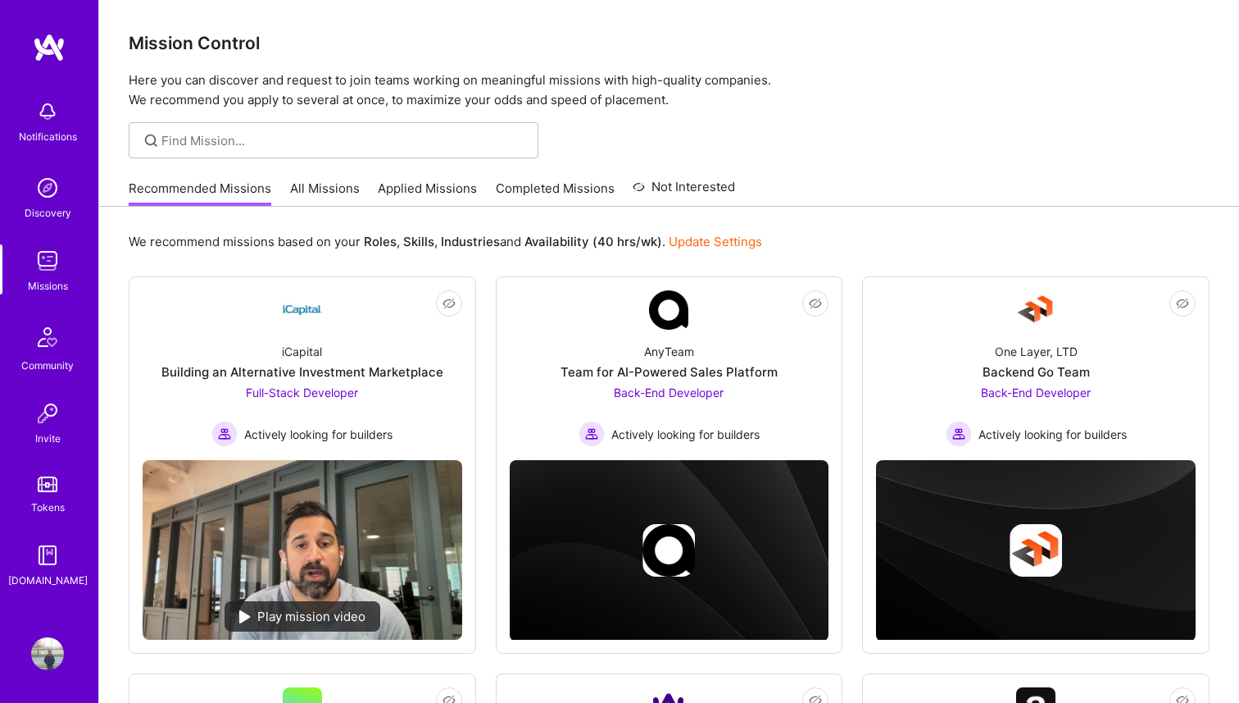  What do you see at coordinates (245, 616) in the screenshot?
I see `img: play` at bounding box center [245, 616].